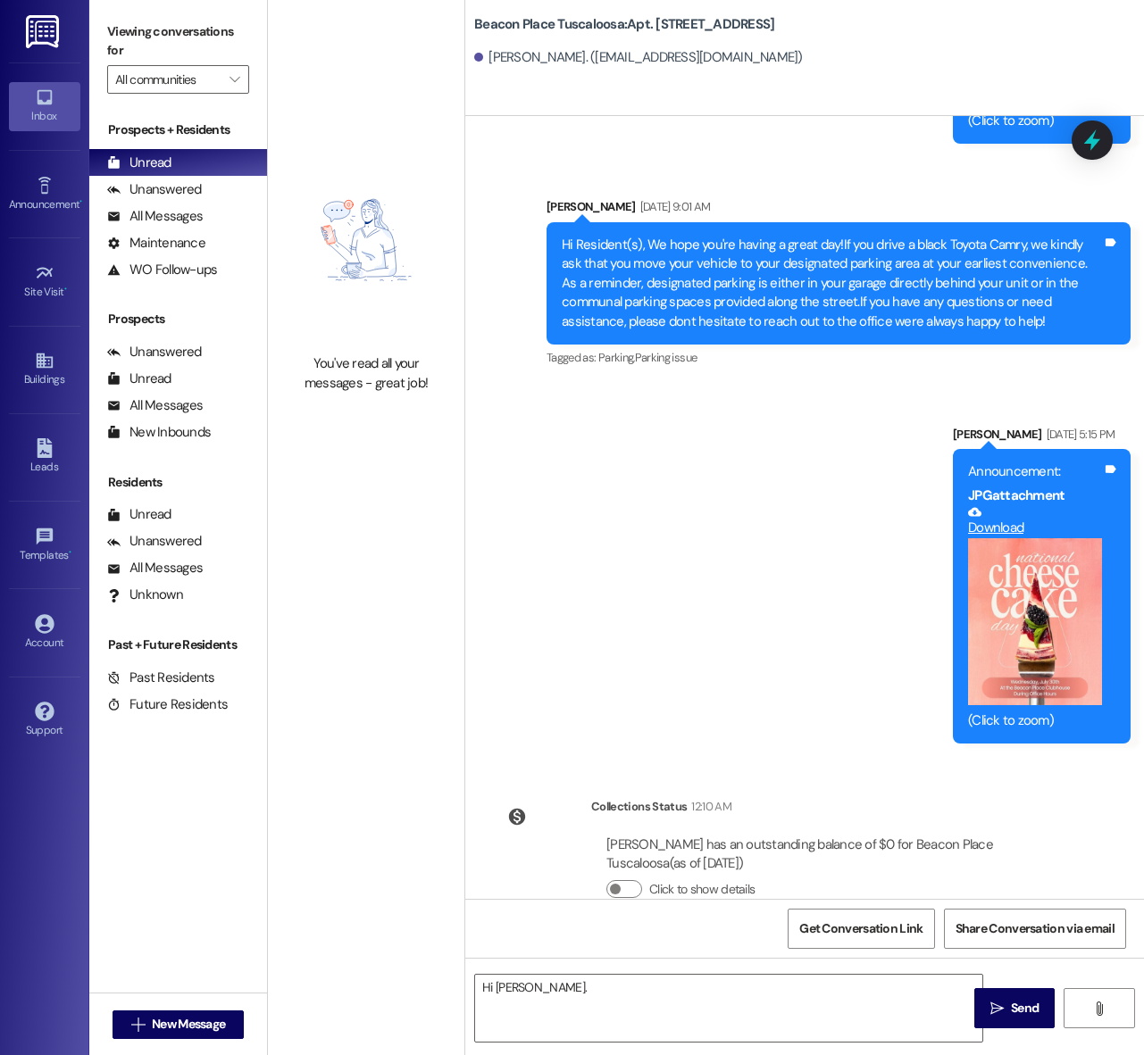  Describe the element at coordinates (156, 243) in the screenshot. I see `div: Maintenance` at that location.